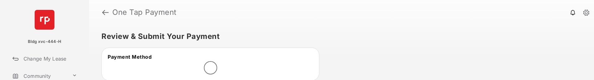 The image size is (594, 80). I want to click on h5: Review & Submit Your Payment, so click(339, 37).